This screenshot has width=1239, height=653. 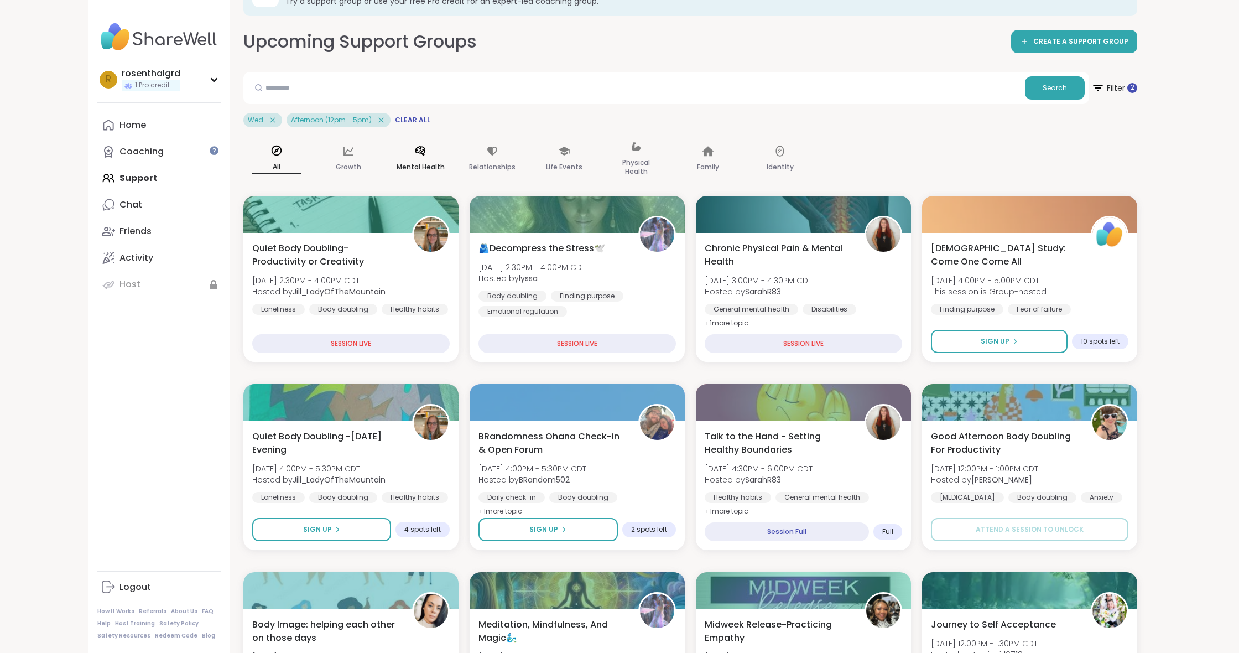 What do you see at coordinates (142, 152) in the screenshot?
I see `div: Coaching` at bounding box center [142, 152].